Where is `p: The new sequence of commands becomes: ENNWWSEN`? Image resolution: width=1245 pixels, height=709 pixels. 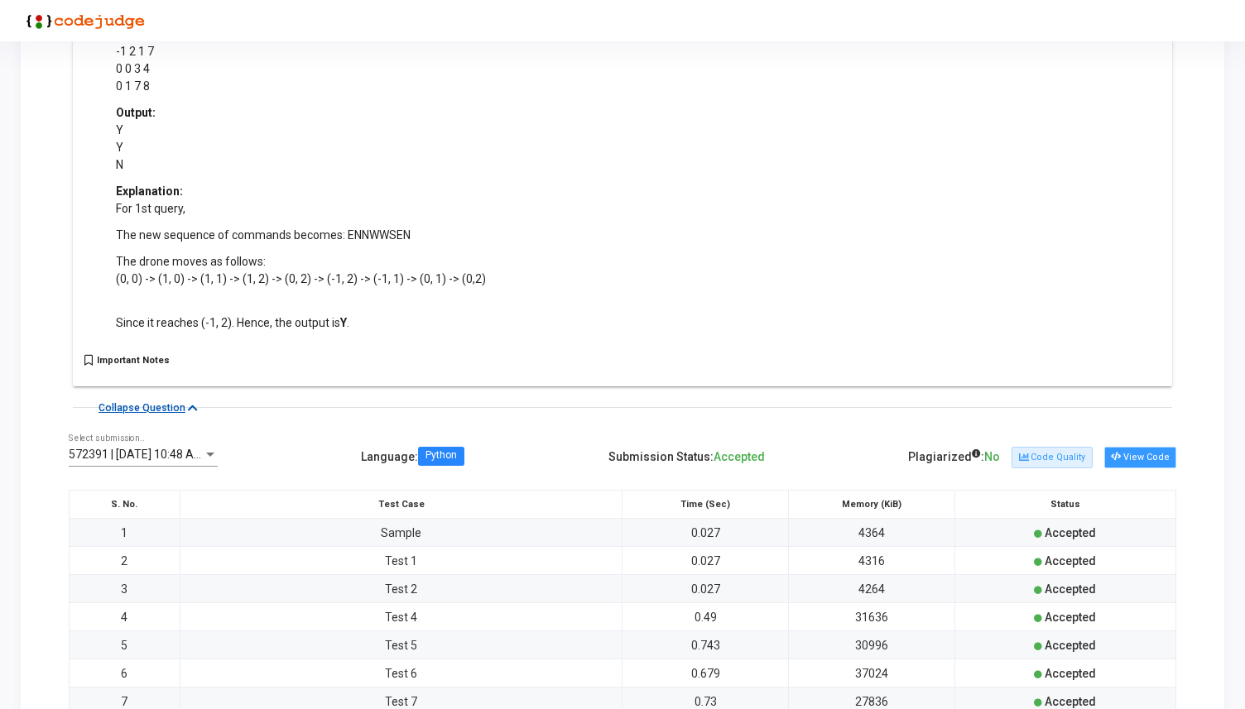 p: The new sequence of commands becomes: ENNWWSEN is located at coordinates (300, 235).